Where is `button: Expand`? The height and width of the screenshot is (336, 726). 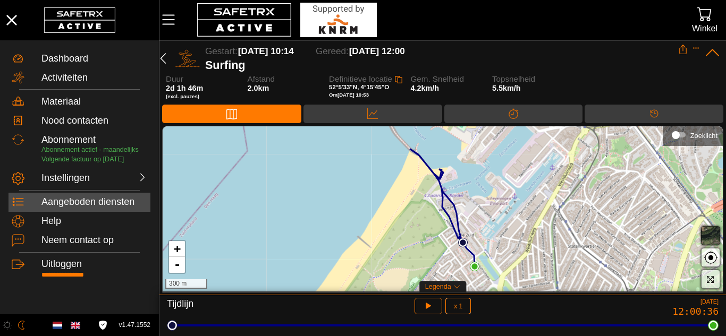 button: Expand is located at coordinates (696, 48).